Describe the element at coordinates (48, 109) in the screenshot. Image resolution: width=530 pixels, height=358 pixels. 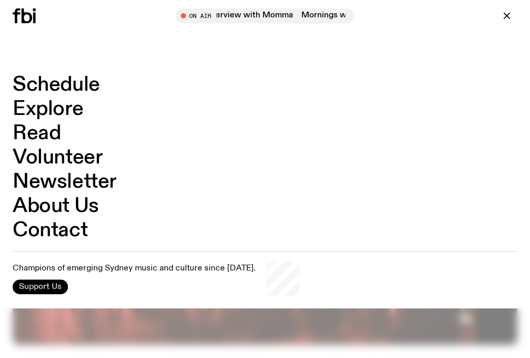
I see `a: Explore` at that location.